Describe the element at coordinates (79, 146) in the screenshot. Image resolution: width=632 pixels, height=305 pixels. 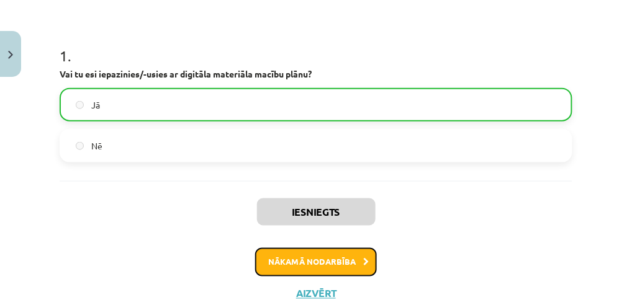
I see `input: Nē` at that location.